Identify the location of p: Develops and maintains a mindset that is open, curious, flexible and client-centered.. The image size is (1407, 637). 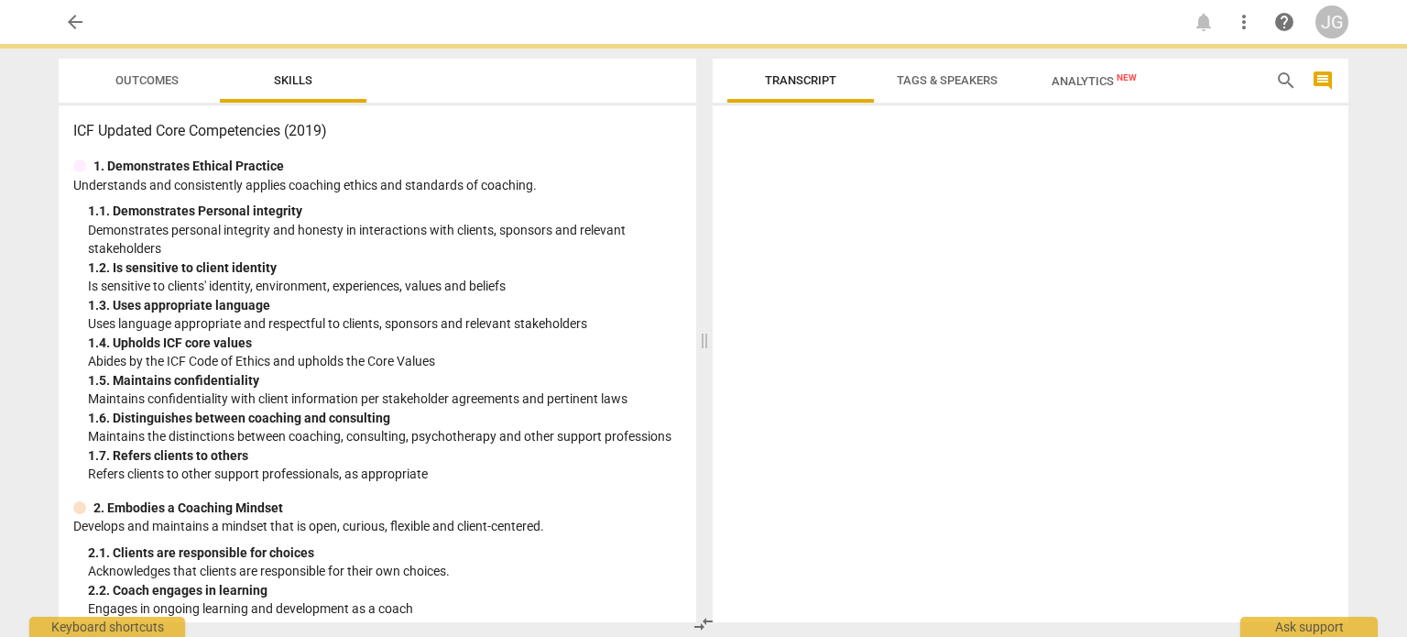
(377, 526).